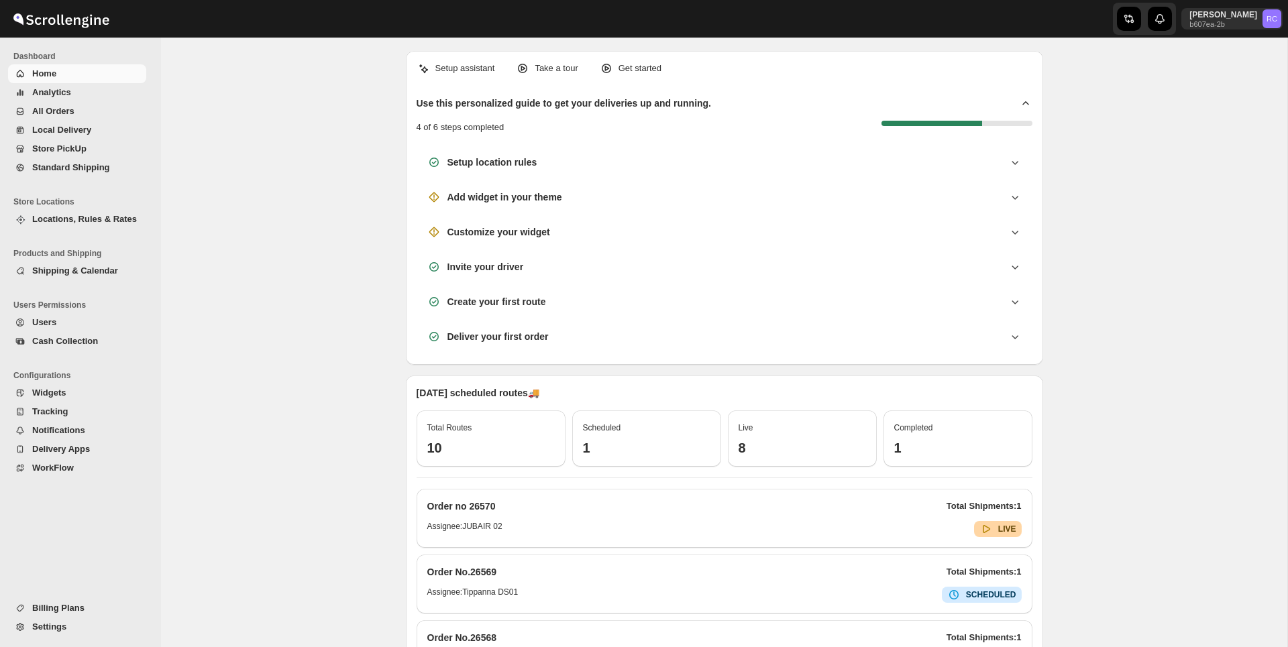 This screenshot has width=1288, height=647. I want to click on span: Configurations, so click(83, 376).